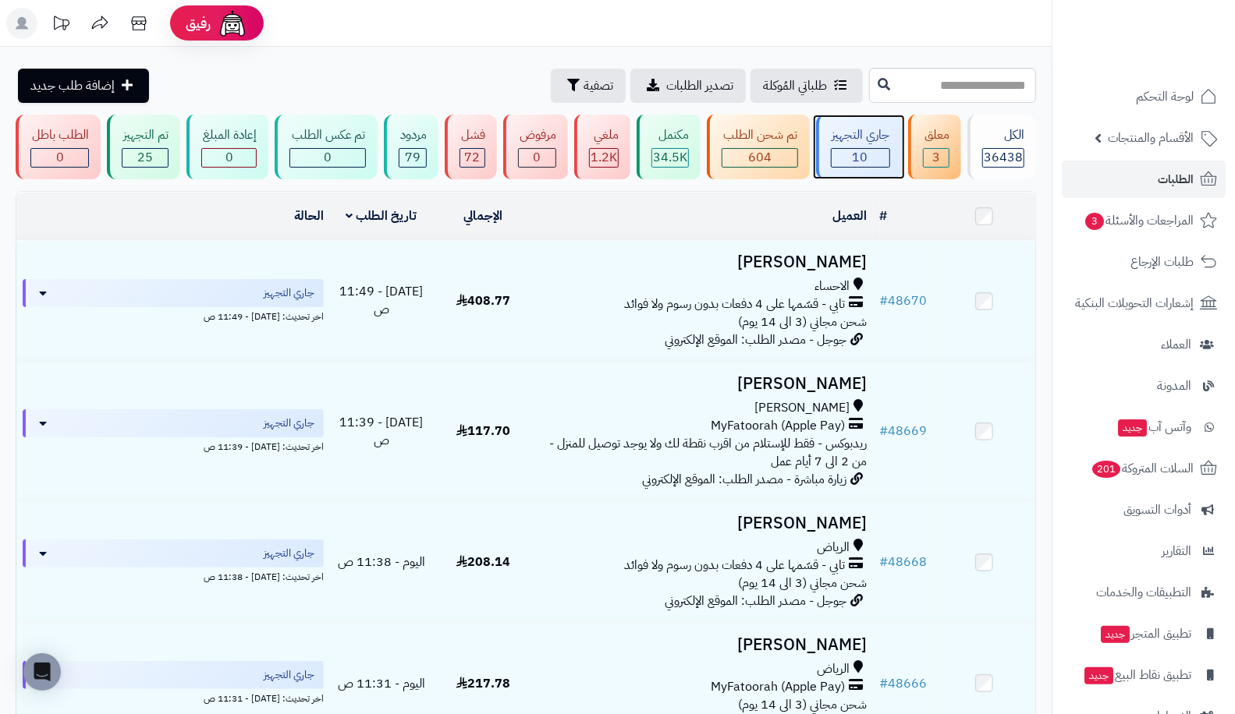  Describe the element at coordinates (1174, 386) in the screenshot. I see `span: المدونة` at that location.